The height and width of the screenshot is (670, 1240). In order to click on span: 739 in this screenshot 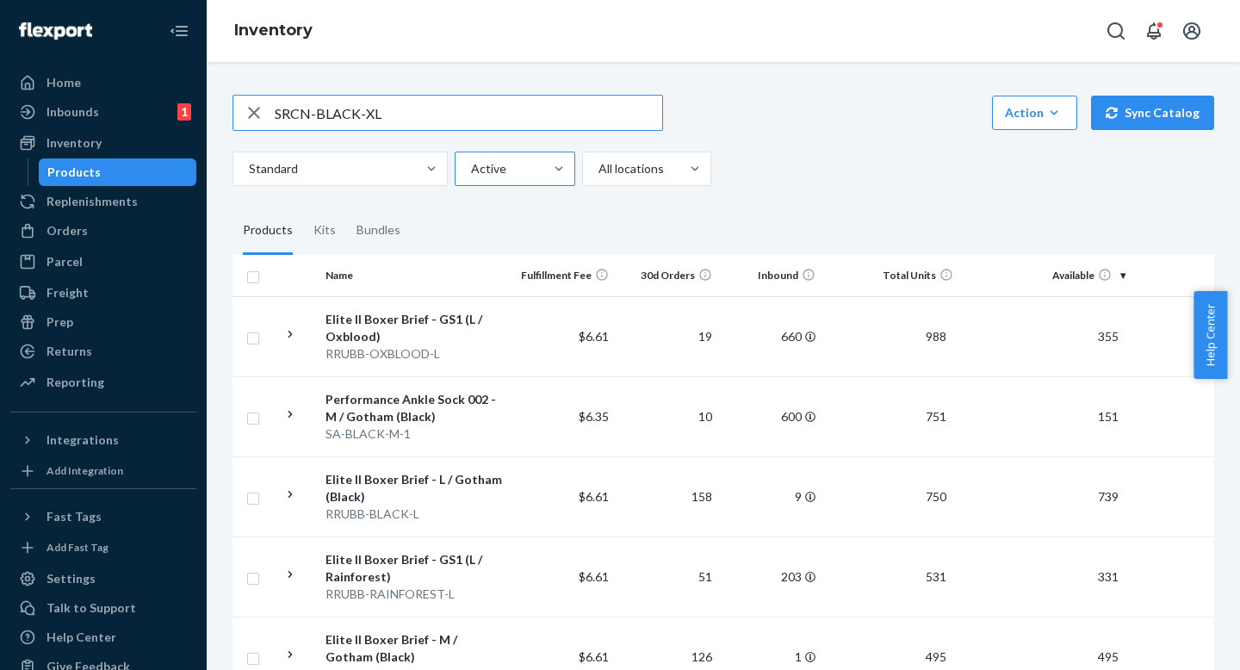, I will do `click(1109, 496)`.